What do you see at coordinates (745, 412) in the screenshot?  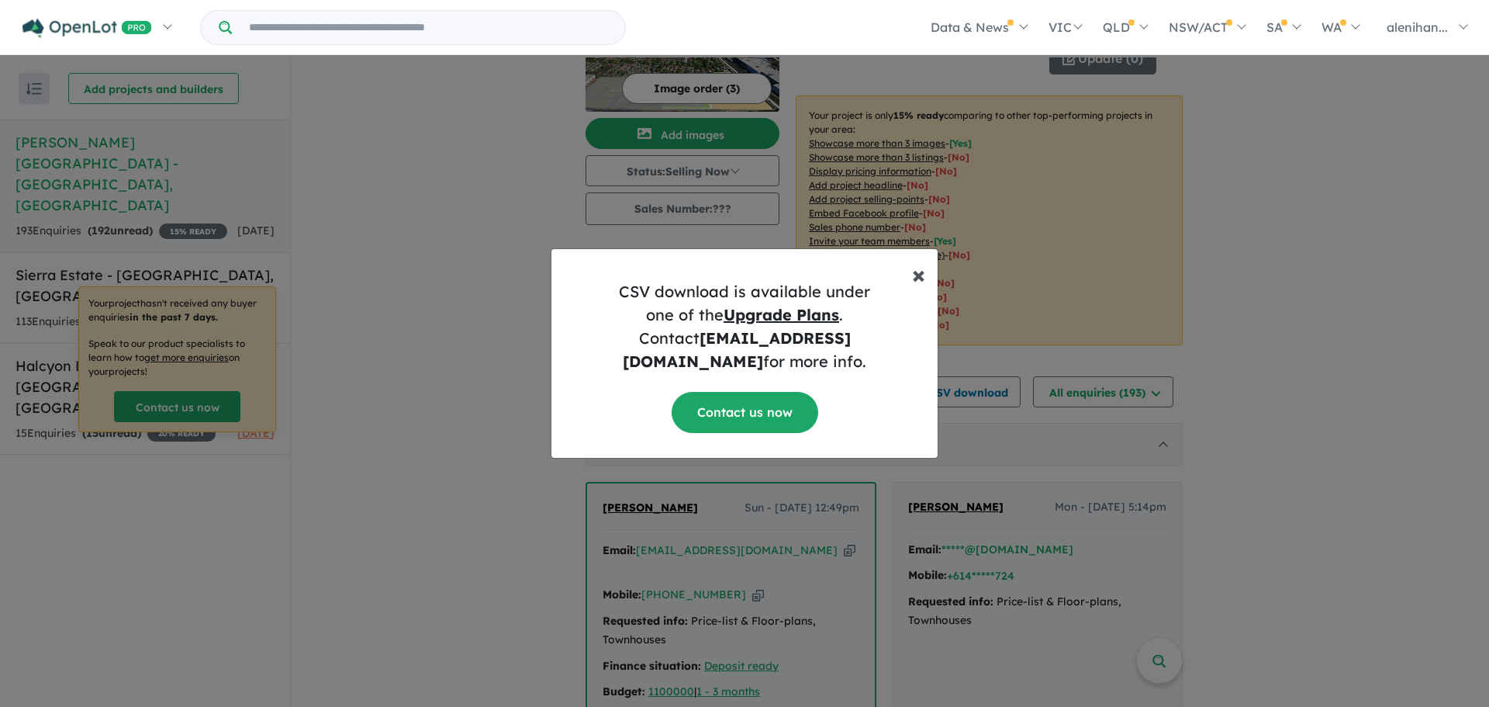 I see `a: Contact us now` at bounding box center [745, 412].